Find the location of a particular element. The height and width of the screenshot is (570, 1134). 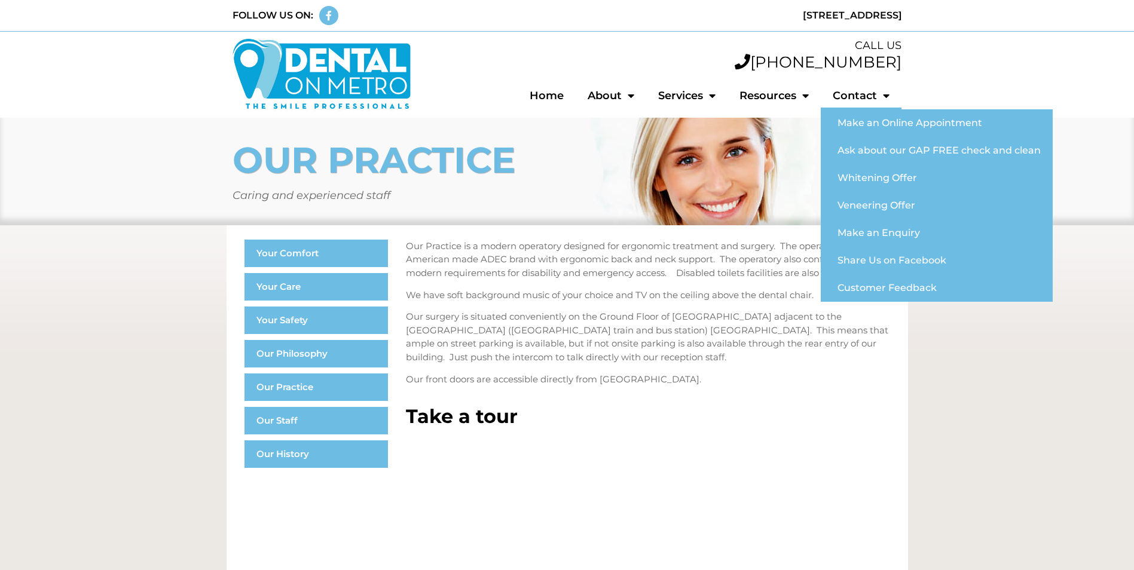

a: Our History is located at coordinates (316, 454).